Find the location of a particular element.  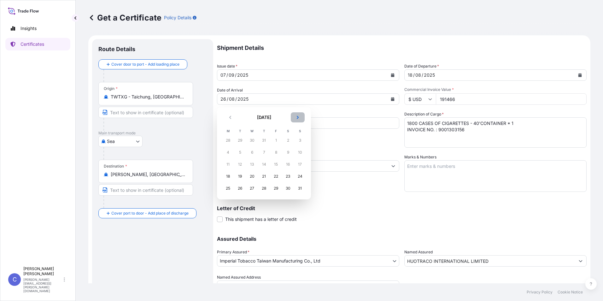

div: Thursday 21 August 2025 is located at coordinates (264, 176).